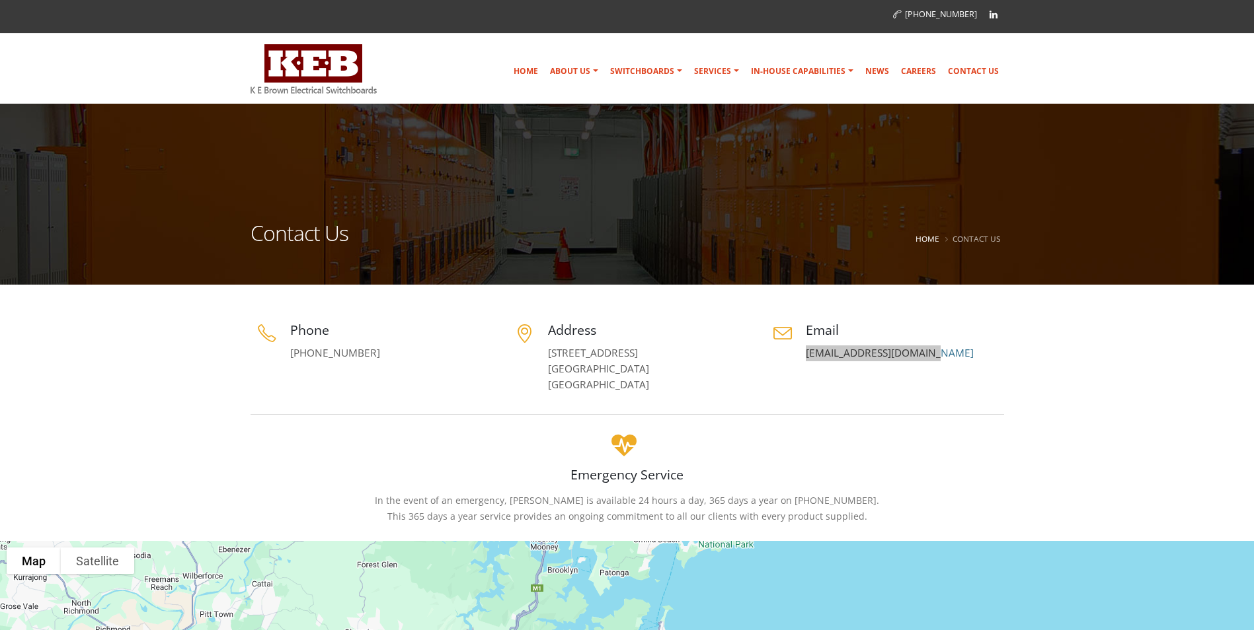 This screenshot has width=1254, height=630. Describe the element at coordinates (993, 15) in the screenshot. I see `a: Linkedin` at that location.